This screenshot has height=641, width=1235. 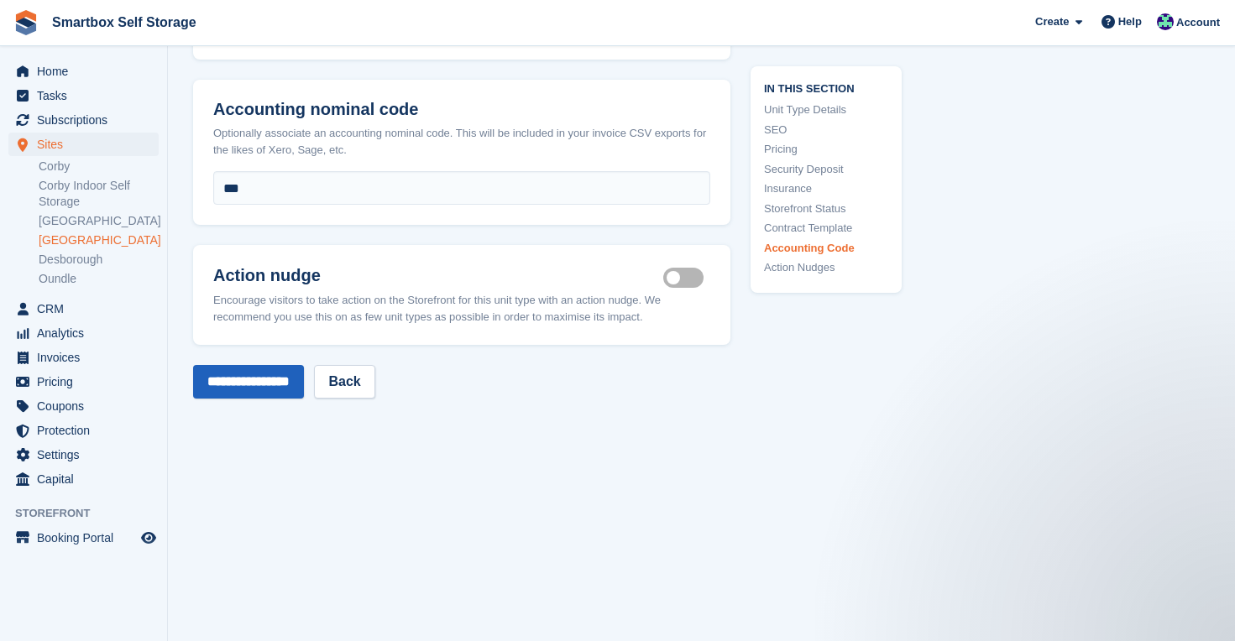 What do you see at coordinates (826, 169) in the screenshot?
I see `a: Security Deposit` at bounding box center [826, 169].